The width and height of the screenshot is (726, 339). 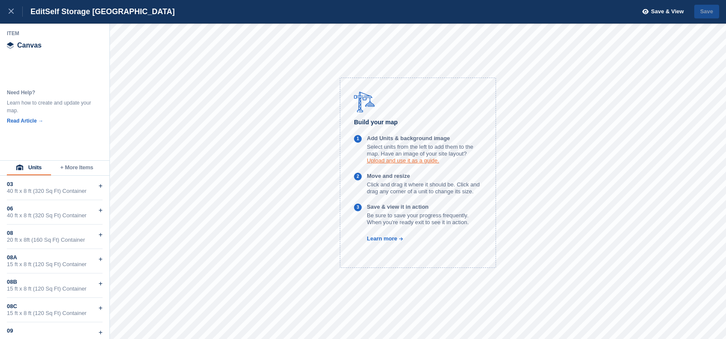 I want to click on div: 08C, so click(x=54, y=307).